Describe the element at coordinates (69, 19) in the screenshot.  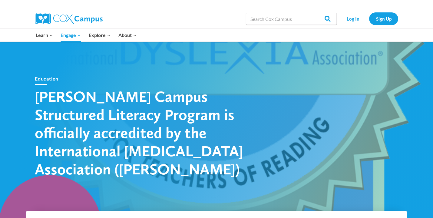
I see `img: Cox Campus` at that location.